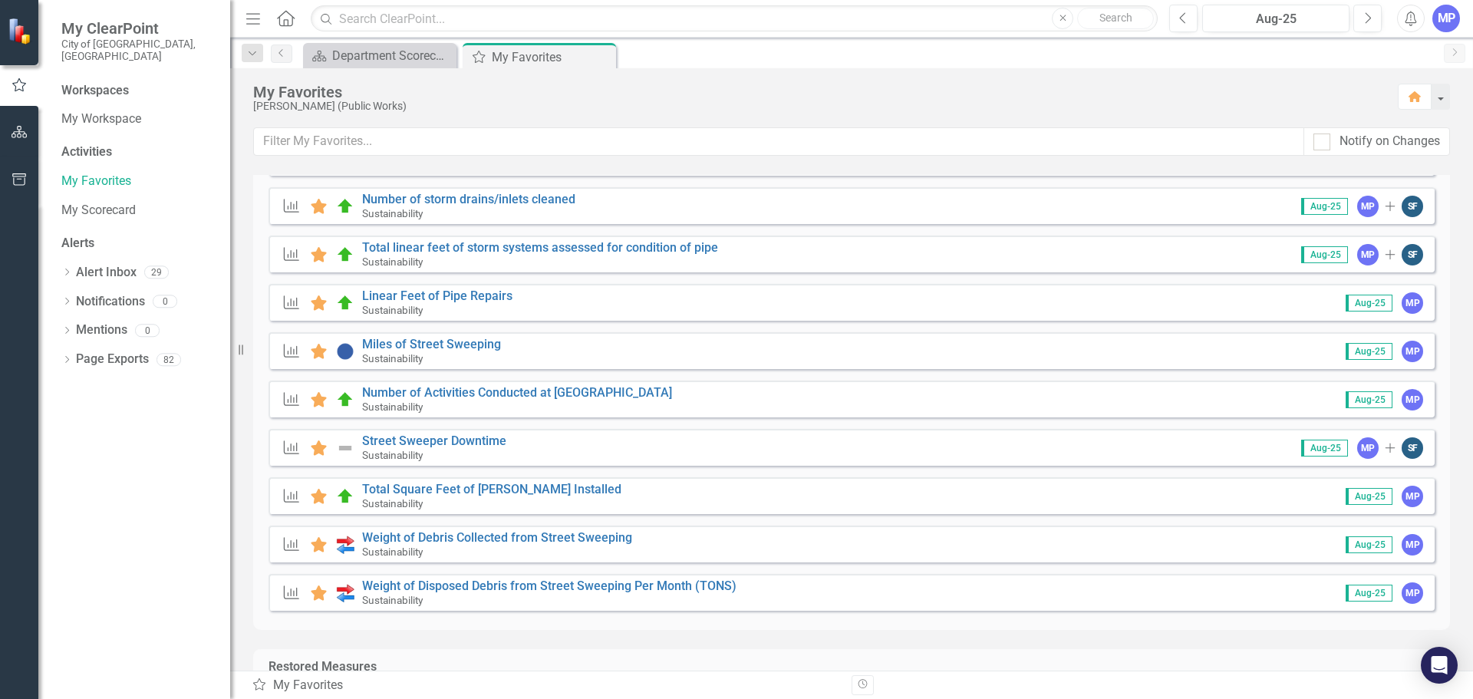 The width and height of the screenshot is (1473, 699). I want to click on button: MP, so click(1446, 18).